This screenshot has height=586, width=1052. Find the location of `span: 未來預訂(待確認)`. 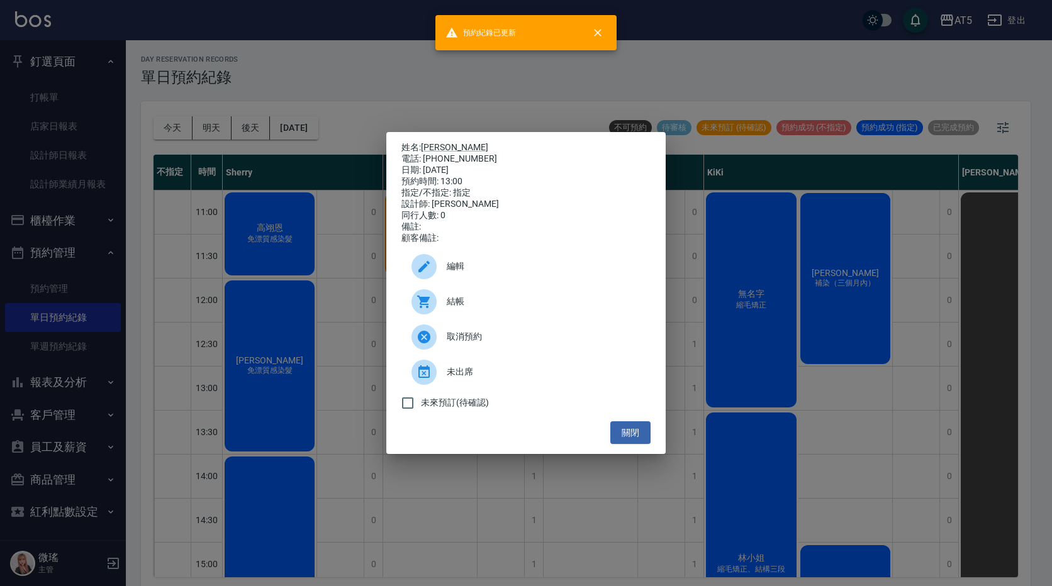

span: 未來預訂(待確認) is located at coordinates (455, 403).